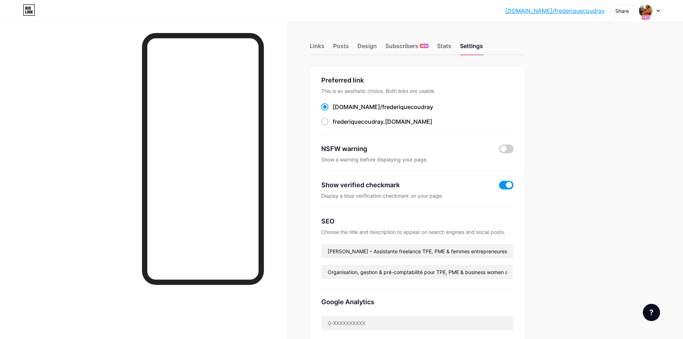  What do you see at coordinates (417, 232) in the screenshot?
I see `div: Choose the title and description to appear on search engines and social posts.` at bounding box center [417, 232].